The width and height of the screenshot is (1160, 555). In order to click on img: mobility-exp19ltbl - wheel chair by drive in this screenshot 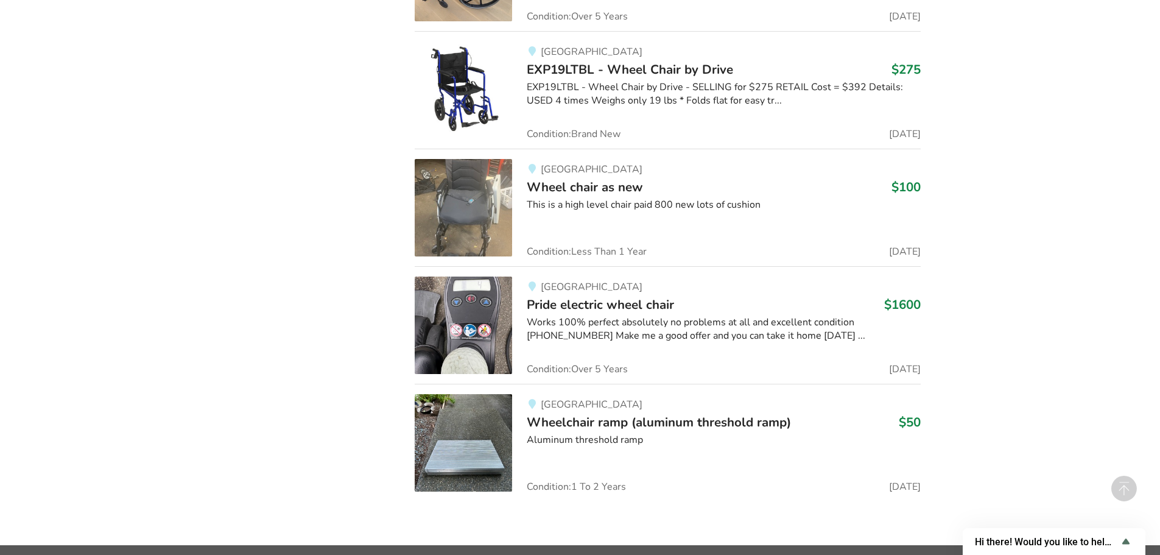, I will do `click(463, 90)`.